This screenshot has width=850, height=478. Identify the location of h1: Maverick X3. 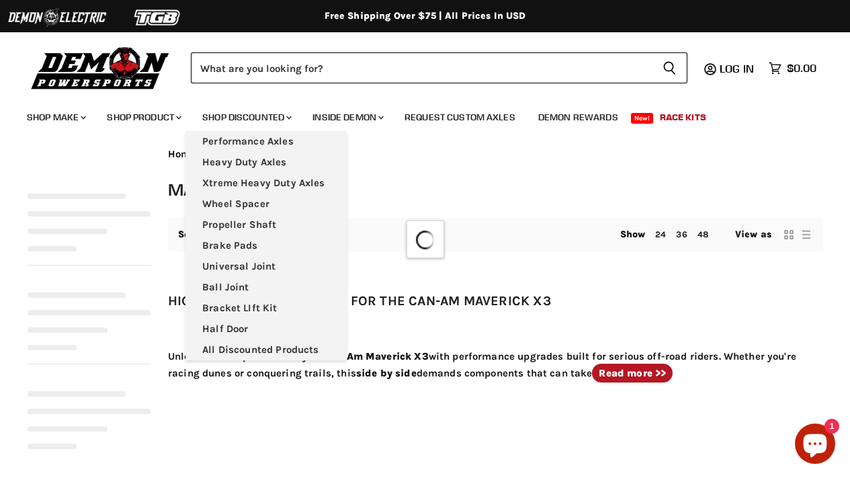
(495, 189).